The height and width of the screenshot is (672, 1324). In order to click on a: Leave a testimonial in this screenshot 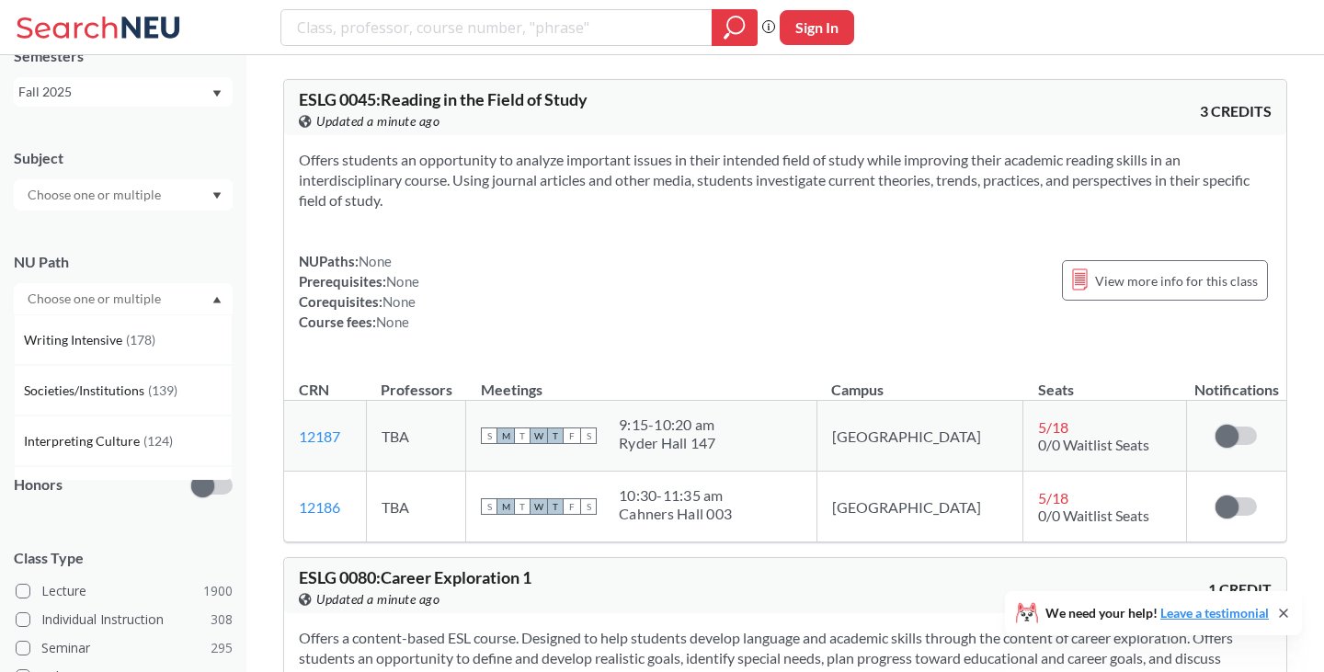, I will do `click(1215, 612)`.